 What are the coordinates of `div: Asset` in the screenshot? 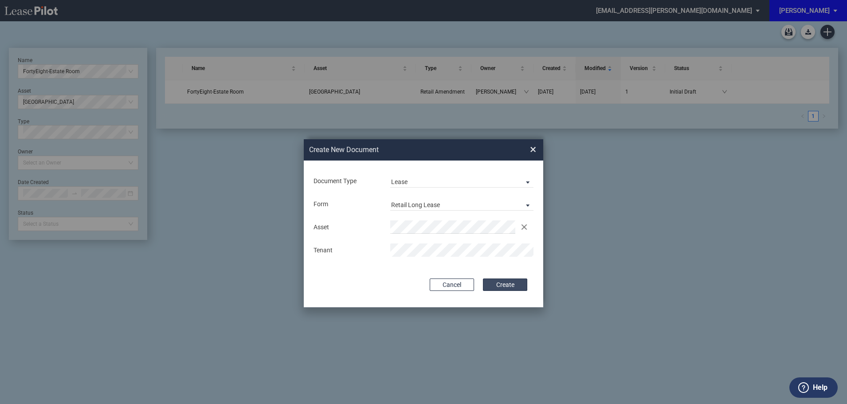 It's located at (346, 227).